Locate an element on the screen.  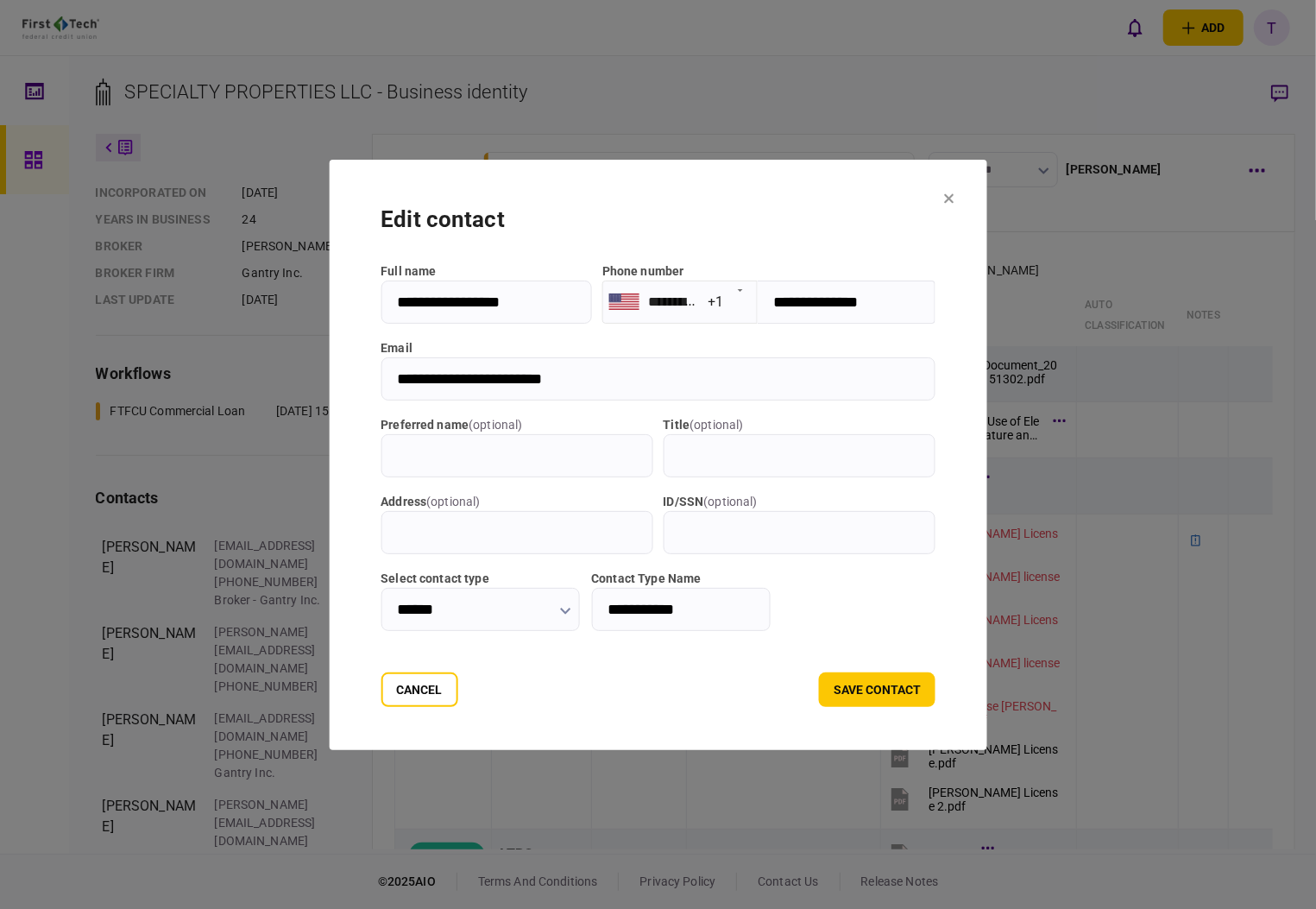
input: address is located at coordinates (516, 533).